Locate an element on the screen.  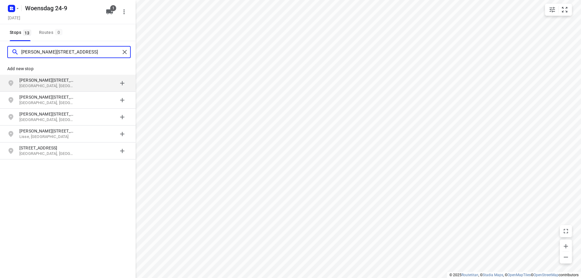
a: OpenMapTiles is located at coordinates (519, 275).